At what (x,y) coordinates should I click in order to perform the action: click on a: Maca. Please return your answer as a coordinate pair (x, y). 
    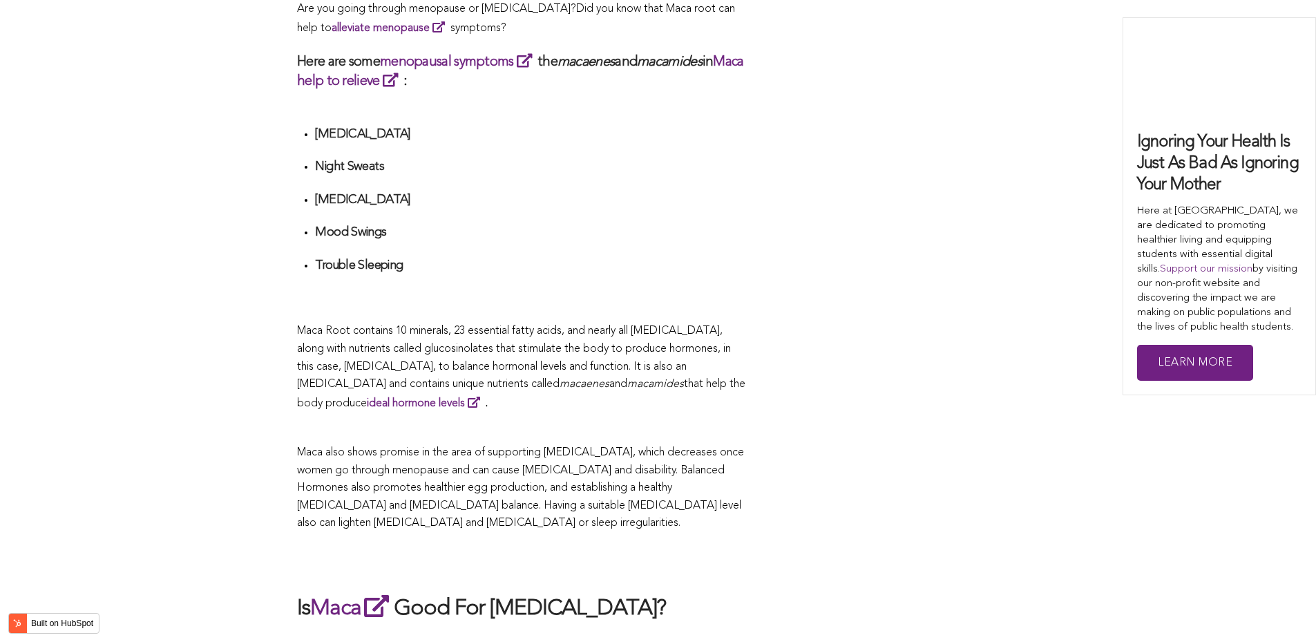
    Looking at the image, I should click on (352, 608).